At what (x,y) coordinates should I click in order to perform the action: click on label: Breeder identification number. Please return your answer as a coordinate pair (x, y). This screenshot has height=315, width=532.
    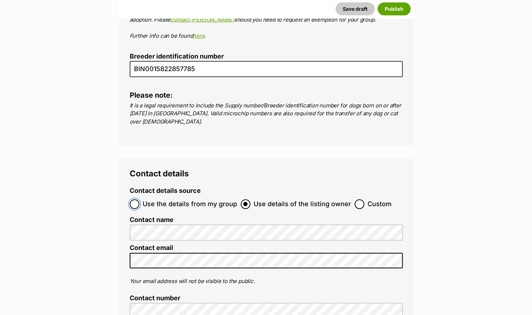
    Looking at the image, I should click on (266, 56).